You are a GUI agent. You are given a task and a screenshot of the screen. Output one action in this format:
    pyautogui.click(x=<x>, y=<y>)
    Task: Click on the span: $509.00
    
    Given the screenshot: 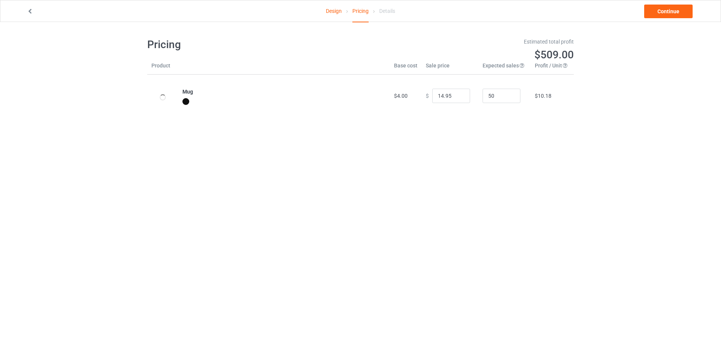 What is the action you would take?
    pyautogui.click(x=554, y=55)
    